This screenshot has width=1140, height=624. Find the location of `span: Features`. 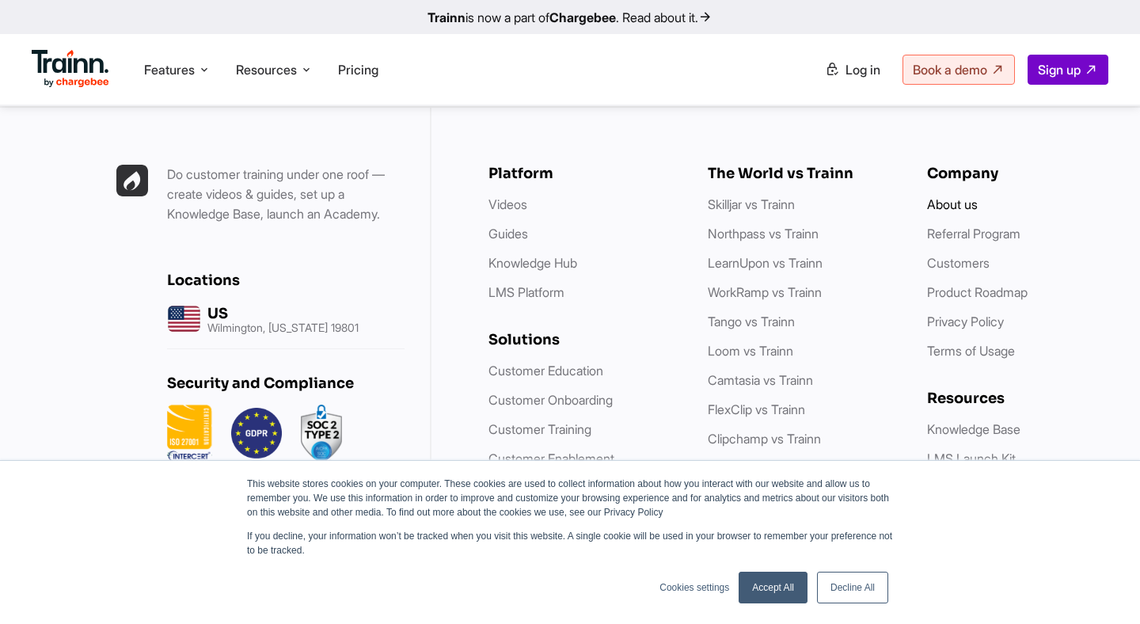

span: Features is located at coordinates (169, 70).